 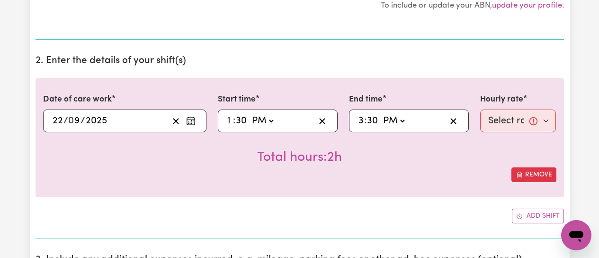 I want to click on a: update your profile, so click(x=527, y=5).